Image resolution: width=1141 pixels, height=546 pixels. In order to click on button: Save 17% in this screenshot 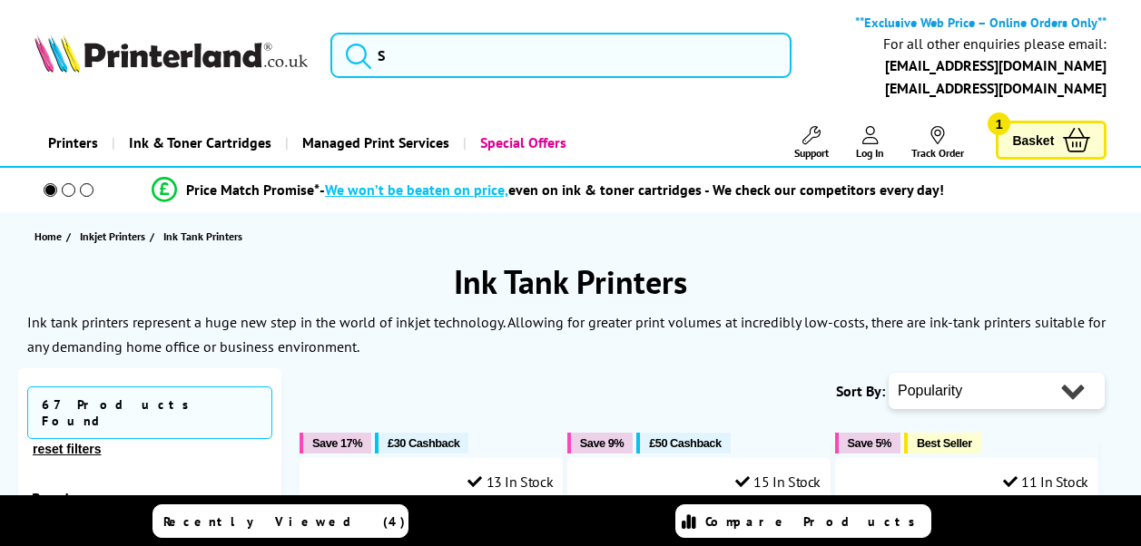, I will do `click(335, 443)`.